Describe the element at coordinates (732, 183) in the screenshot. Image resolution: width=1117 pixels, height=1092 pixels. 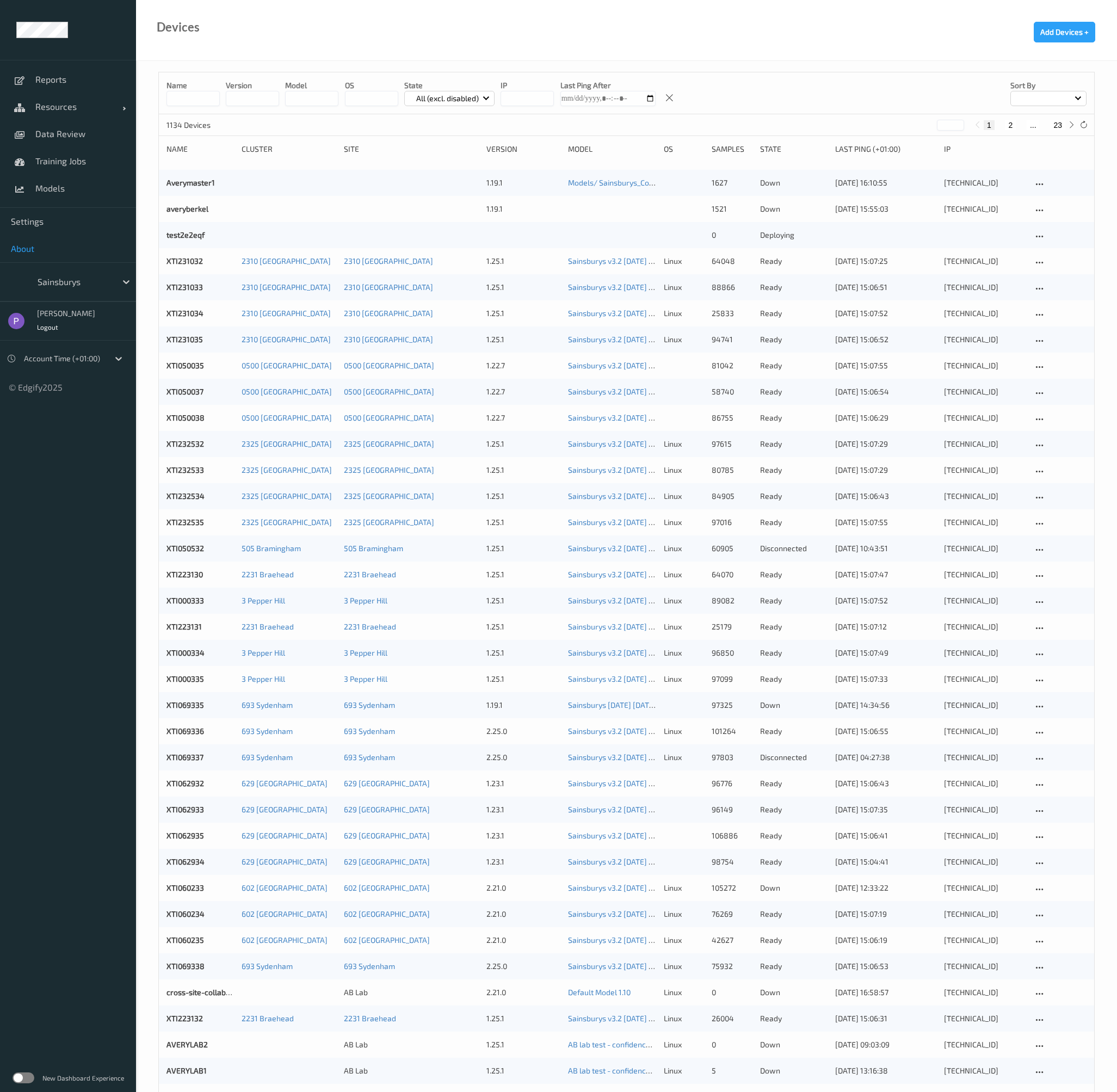
I see `div: 1627` at that location.